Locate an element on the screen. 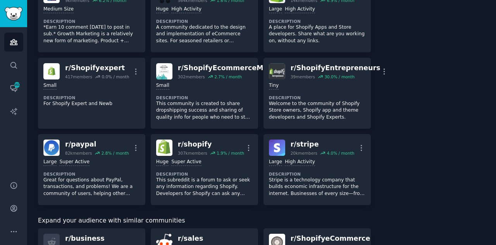 The height and width of the screenshot is (245, 496). div: r/ ShopifyEcommerceMates is located at coordinates (229, 68).